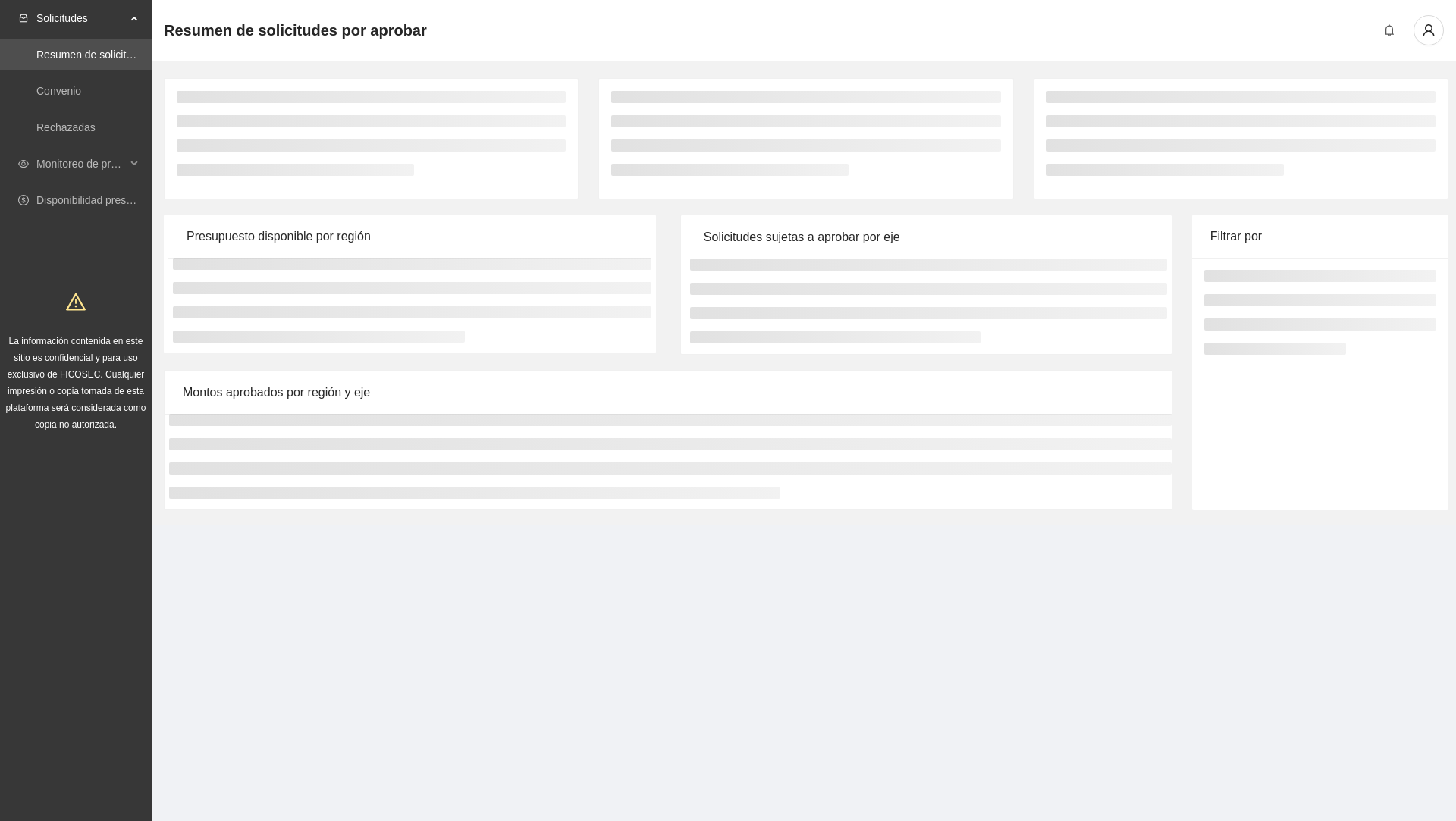 The height and width of the screenshot is (821, 1456). Describe the element at coordinates (410, 235) in the screenshot. I see `div: Presupuesto disponible por región` at that location.